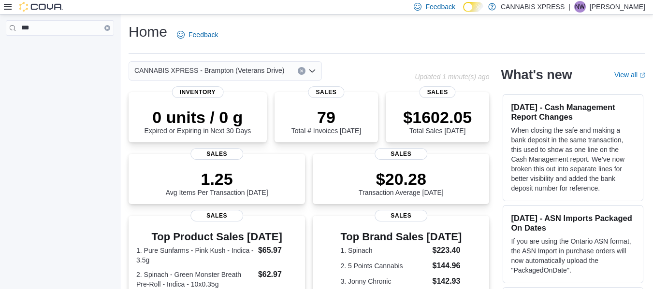 Image resolution: width=653 pixels, height=289 pixels. I want to click on h2: What's new, so click(536, 75).